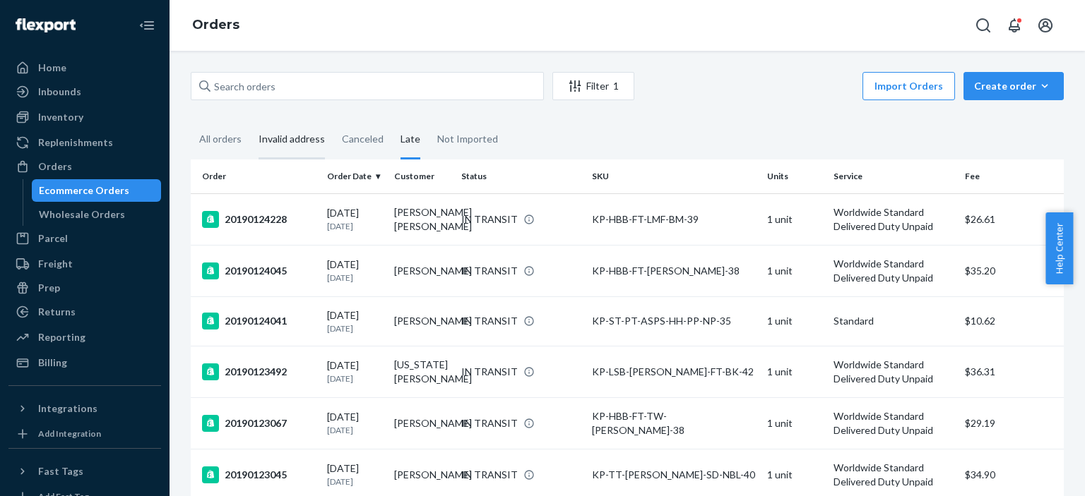 Image resolution: width=1085 pixels, height=496 pixels. What do you see at coordinates (85, 434) in the screenshot?
I see `a: Add Integration` at bounding box center [85, 434].